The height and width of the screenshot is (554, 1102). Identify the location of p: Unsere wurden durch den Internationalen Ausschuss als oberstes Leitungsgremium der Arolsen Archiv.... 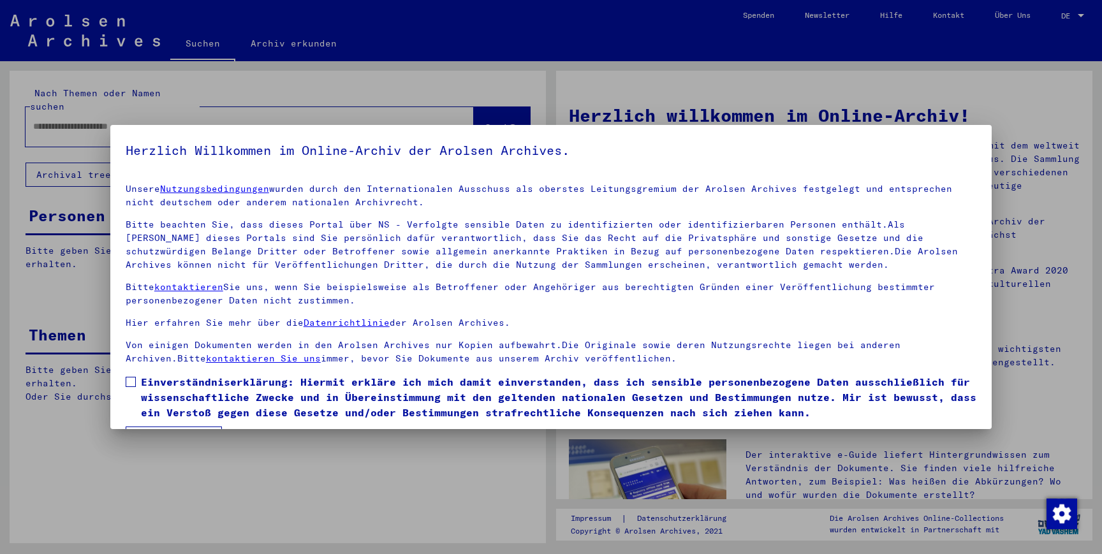
(551, 196).